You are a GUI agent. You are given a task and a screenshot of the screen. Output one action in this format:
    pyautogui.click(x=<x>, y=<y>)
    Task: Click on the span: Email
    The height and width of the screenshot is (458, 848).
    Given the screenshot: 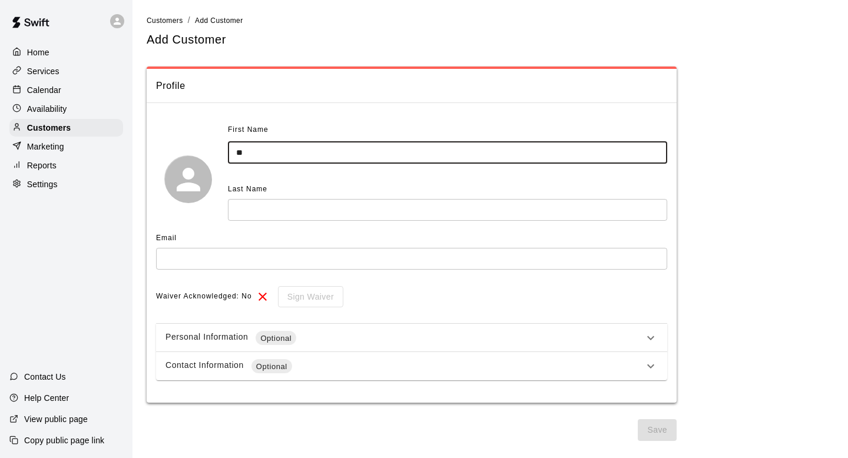 What is the action you would take?
    pyautogui.click(x=166, y=238)
    